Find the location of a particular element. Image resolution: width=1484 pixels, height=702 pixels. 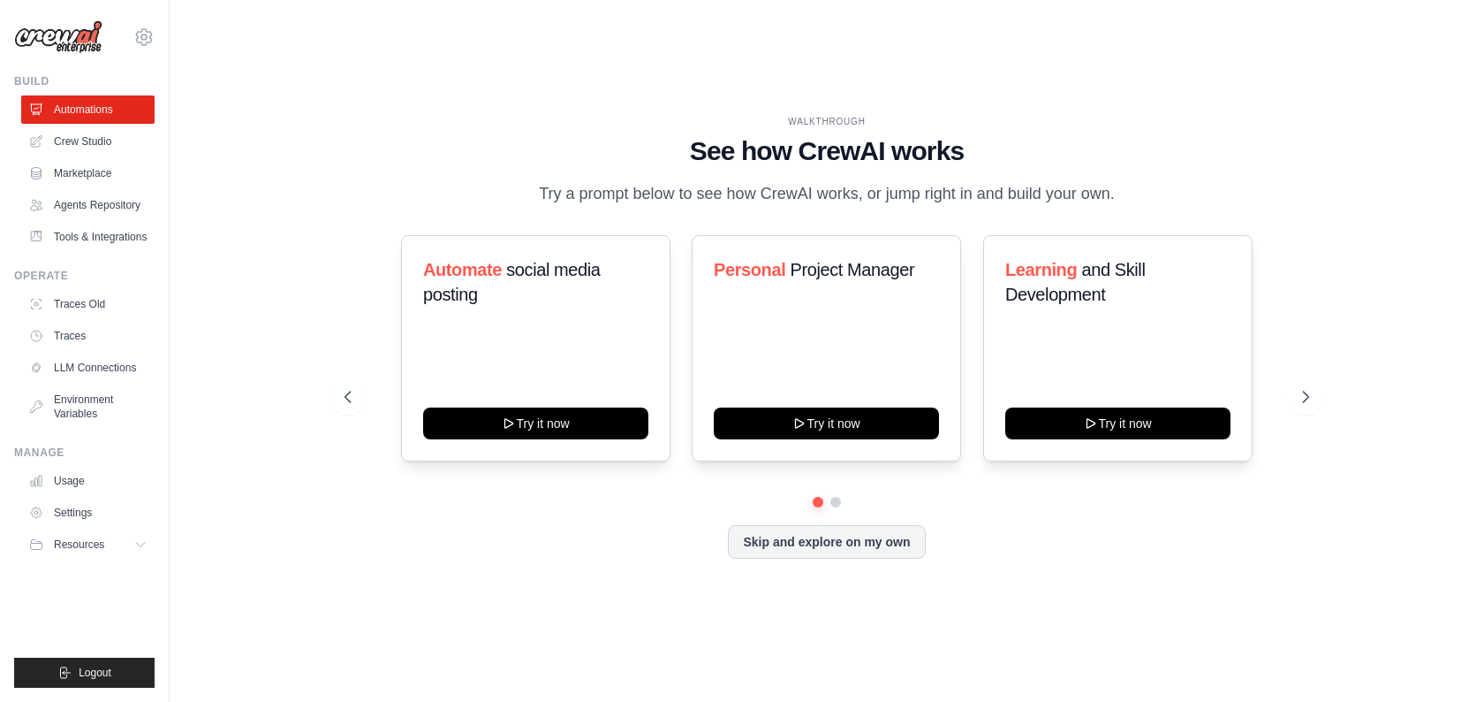

div: WALKTHROUGH is located at coordinates (826, 121).